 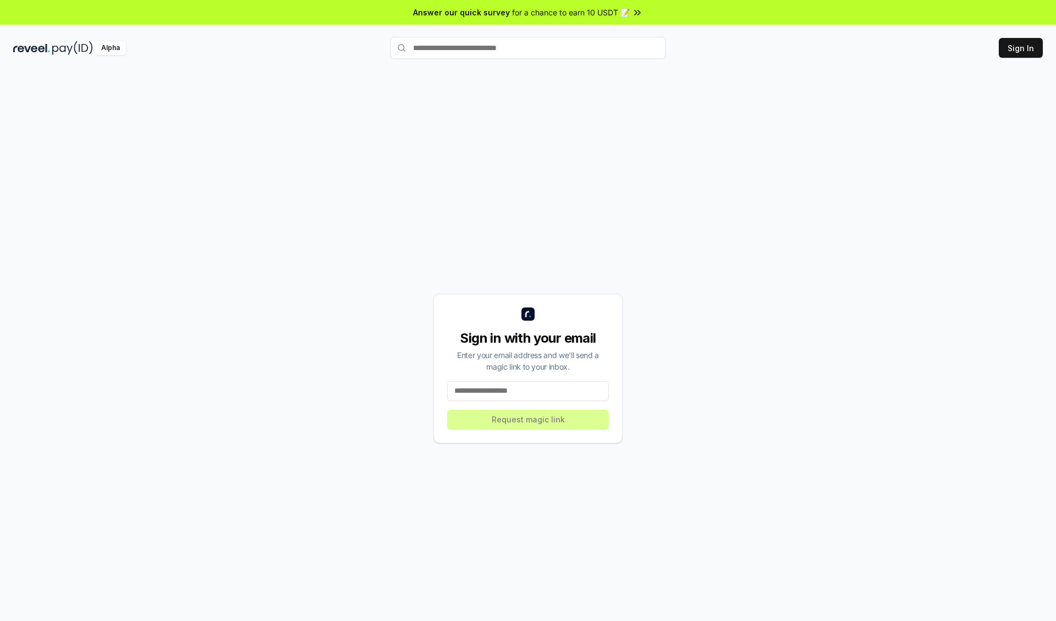 What do you see at coordinates (1020, 48) in the screenshot?
I see `button: Sign In` at bounding box center [1020, 48].